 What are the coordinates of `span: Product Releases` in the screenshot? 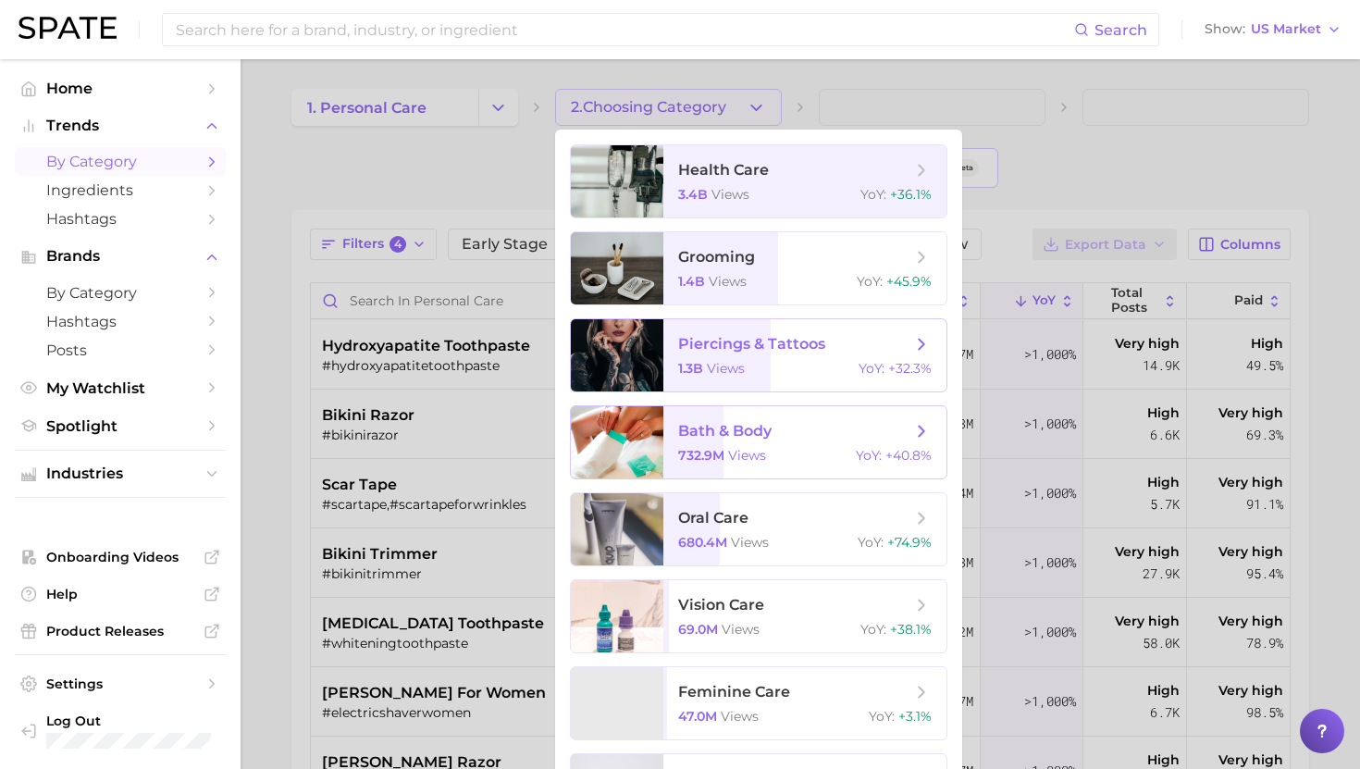 It's located at (120, 631).